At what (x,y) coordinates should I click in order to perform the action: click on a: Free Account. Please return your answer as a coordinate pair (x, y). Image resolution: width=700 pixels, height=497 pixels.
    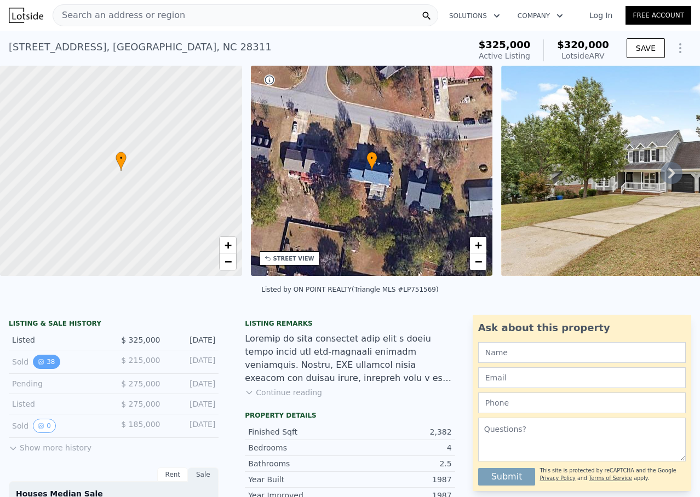
    Looking at the image, I should click on (658, 15).